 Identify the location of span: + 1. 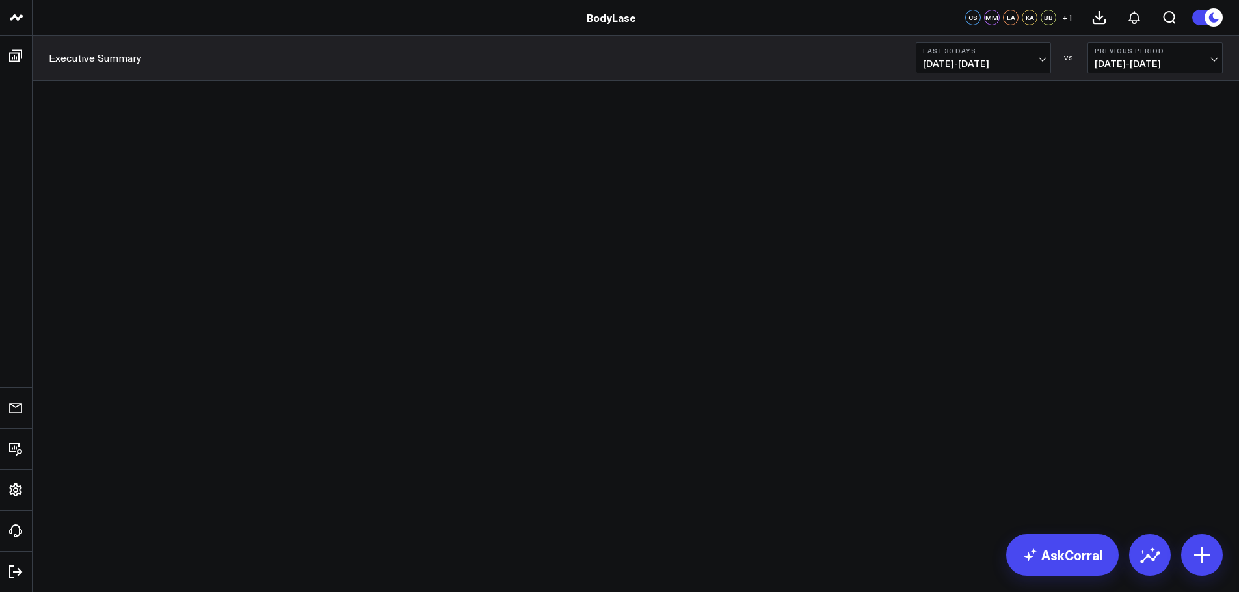
(1067, 18).